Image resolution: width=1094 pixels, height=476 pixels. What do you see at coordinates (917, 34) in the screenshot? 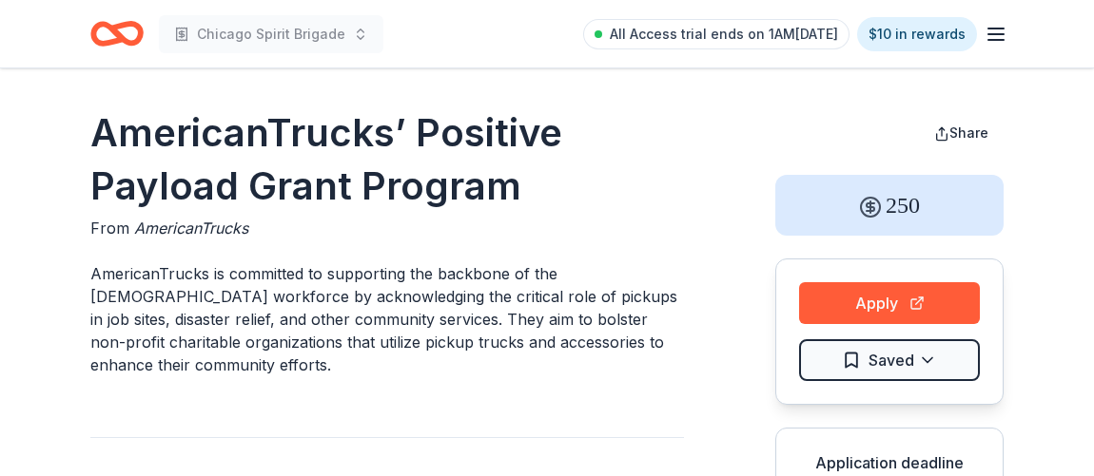
I see `a: $10 in rewards` at bounding box center [917, 34].